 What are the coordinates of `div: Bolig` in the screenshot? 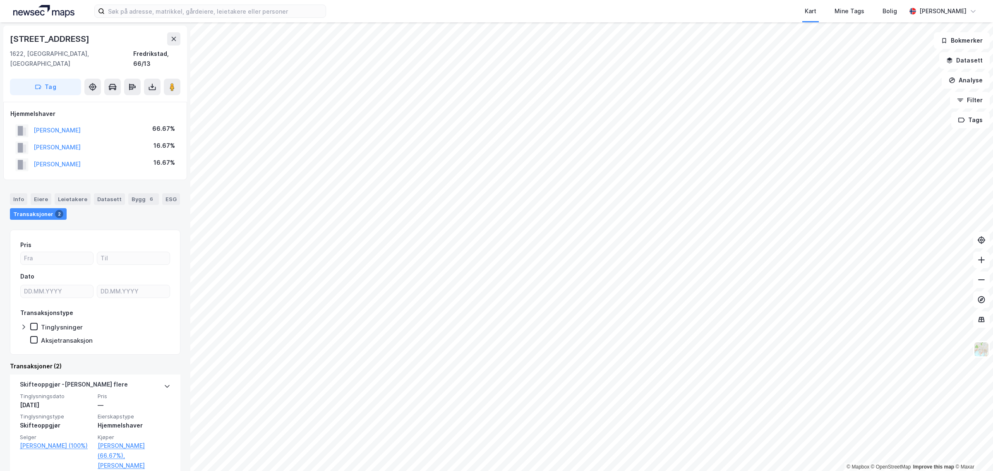 It's located at (889, 11).